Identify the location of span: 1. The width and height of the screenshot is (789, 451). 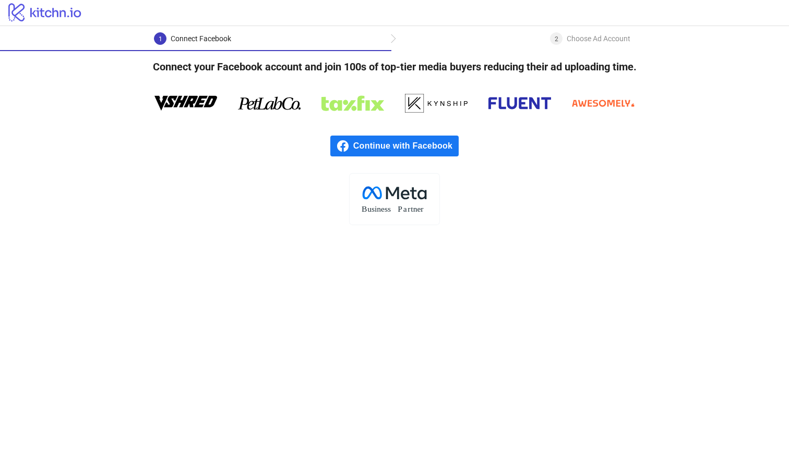
(160, 39).